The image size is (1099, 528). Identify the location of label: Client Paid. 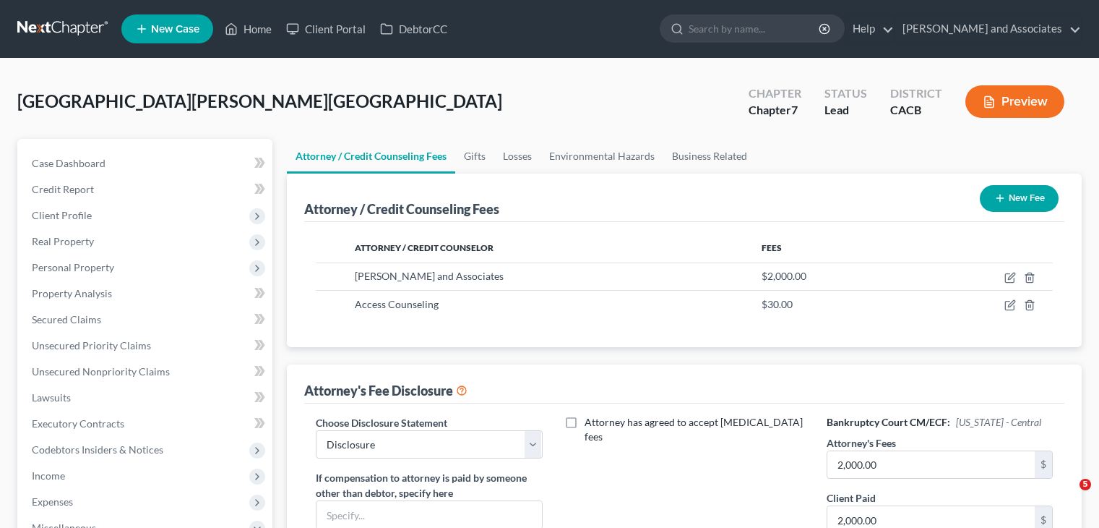
(851, 497).